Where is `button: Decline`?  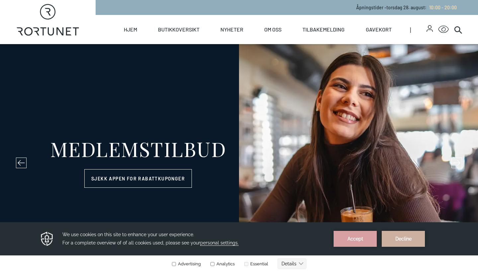
button: Decline is located at coordinates (404, 18).